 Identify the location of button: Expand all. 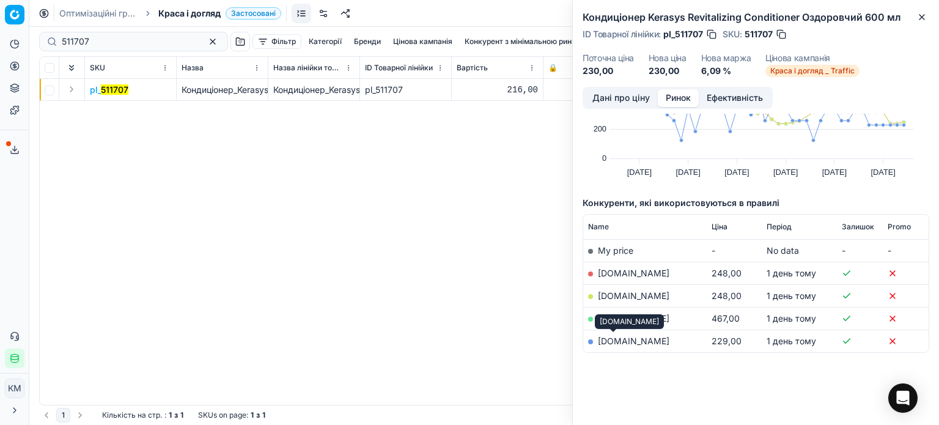
(72, 68).